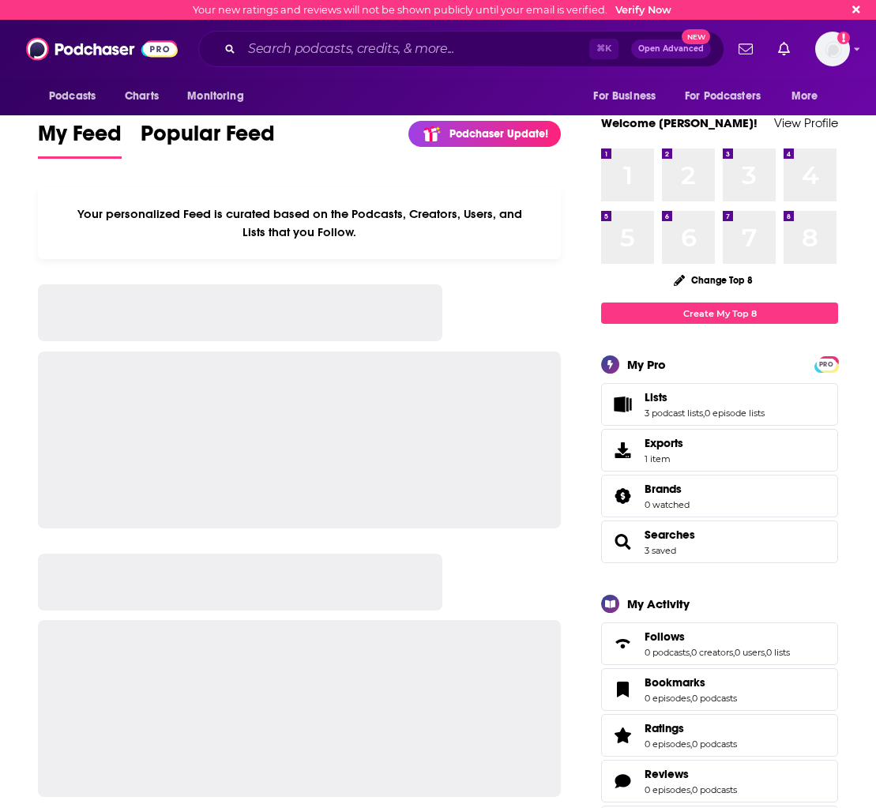 The height and width of the screenshot is (808, 876). What do you see at coordinates (141, 96) in the screenshot?
I see `a: Charts` at bounding box center [141, 96].